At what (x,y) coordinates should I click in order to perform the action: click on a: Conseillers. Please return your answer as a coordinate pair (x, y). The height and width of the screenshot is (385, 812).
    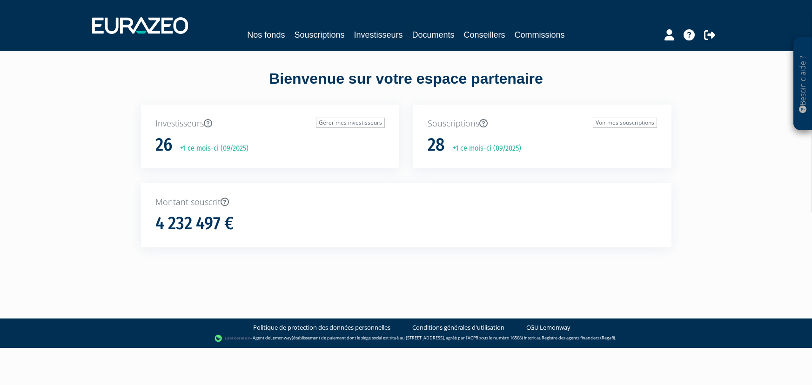
    Looking at the image, I should click on (484, 35).